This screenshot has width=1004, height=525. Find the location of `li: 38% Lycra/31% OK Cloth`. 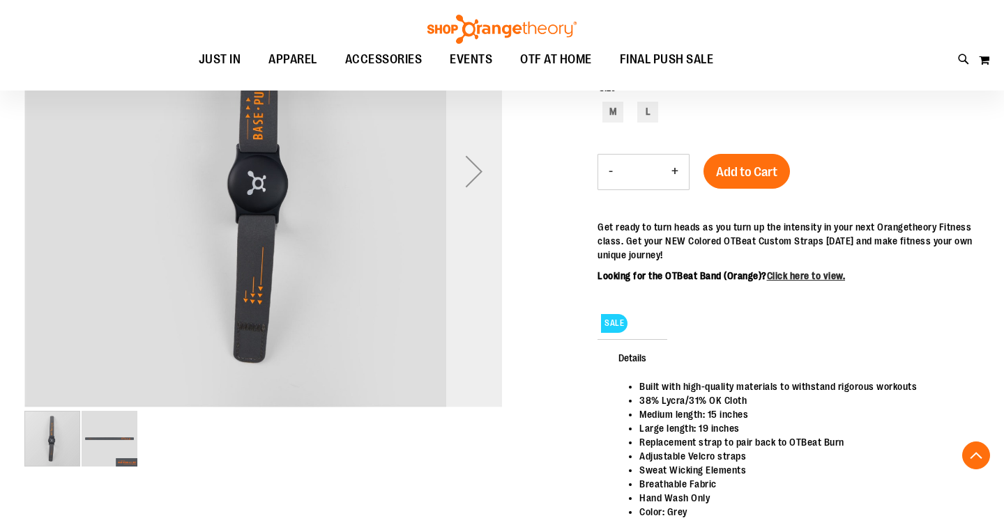

li: 38% Lycra/31% OK Cloth is located at coordinates (802, 401).